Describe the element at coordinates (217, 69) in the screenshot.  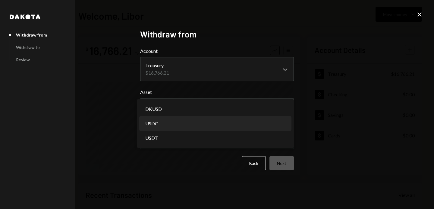
I see `button: Account` at that location.